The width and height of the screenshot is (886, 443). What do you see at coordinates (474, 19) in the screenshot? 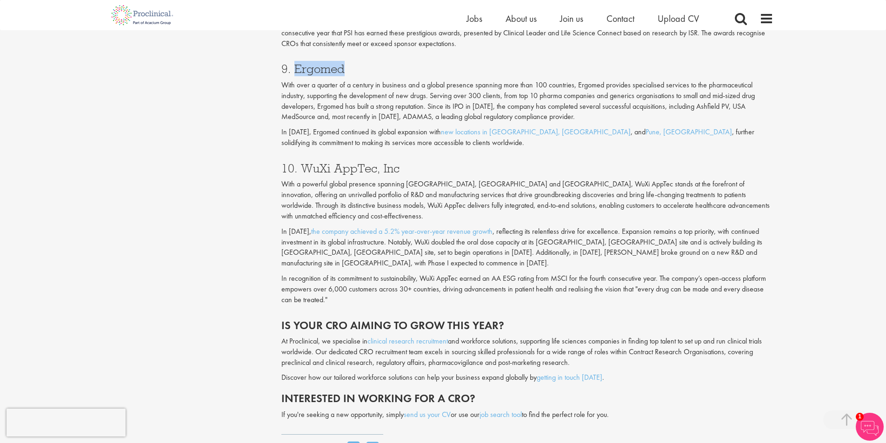
I see `a: Jobs` at bounding box center [474, 19].